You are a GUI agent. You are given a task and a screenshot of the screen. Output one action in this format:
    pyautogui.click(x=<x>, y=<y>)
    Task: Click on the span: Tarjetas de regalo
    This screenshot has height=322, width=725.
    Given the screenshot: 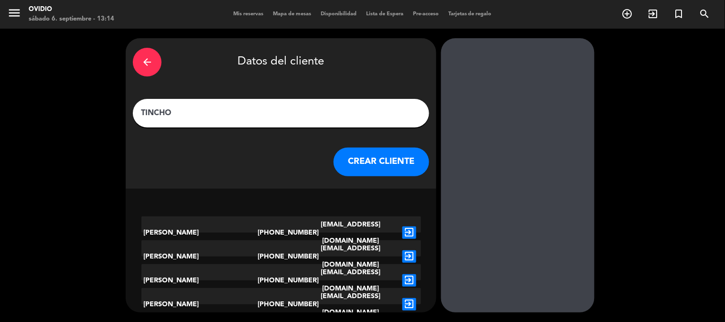 What is the action you would take?
    pyautogui.click(x=470, y=14)
    